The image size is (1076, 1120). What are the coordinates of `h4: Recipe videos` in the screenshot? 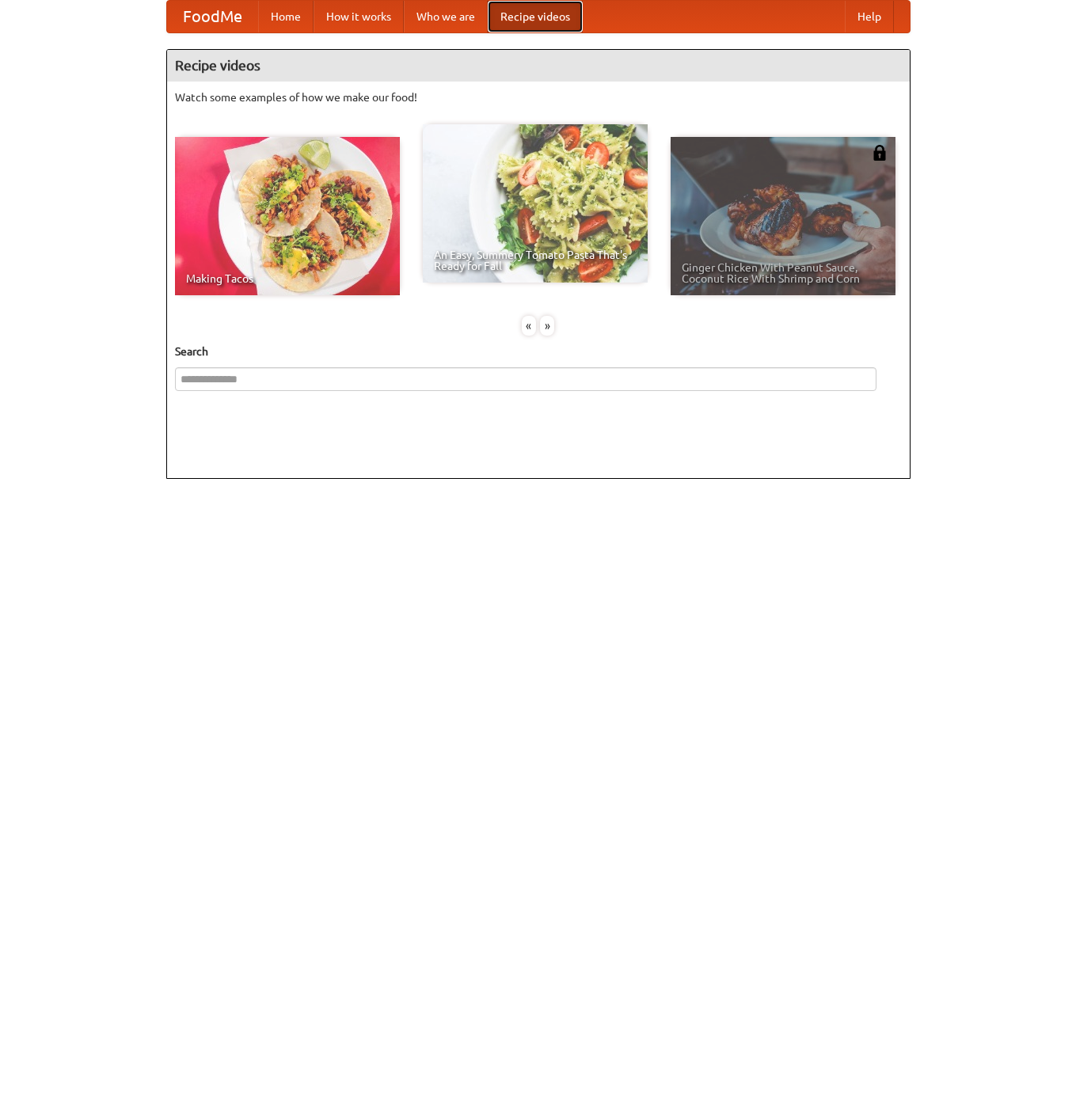 It's located at (538, 66).